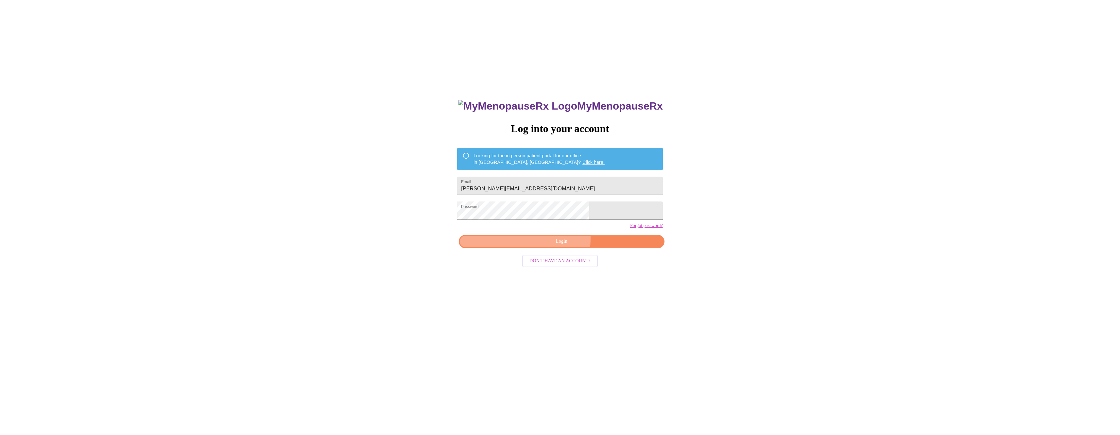  What do you see at coordinates (560, 261) in the screenshot?
I see `span: Don't have an account?` at bounding box center [560, 261].